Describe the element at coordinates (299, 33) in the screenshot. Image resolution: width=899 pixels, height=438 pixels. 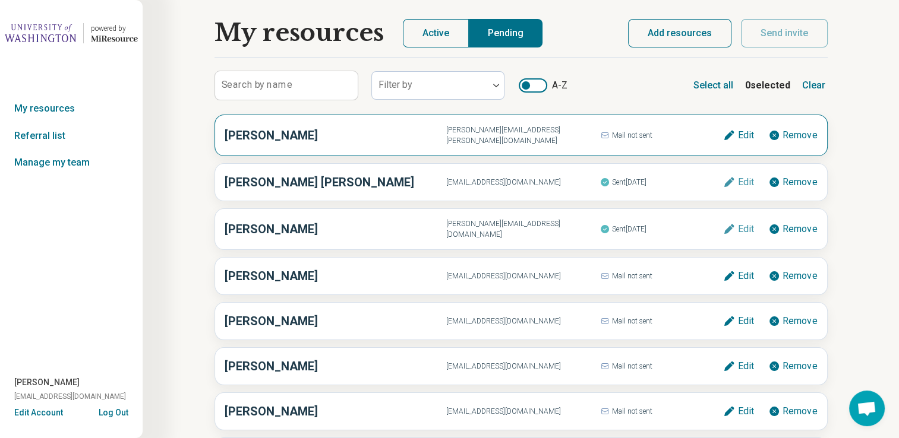
I see `h1: My resources` at that location.